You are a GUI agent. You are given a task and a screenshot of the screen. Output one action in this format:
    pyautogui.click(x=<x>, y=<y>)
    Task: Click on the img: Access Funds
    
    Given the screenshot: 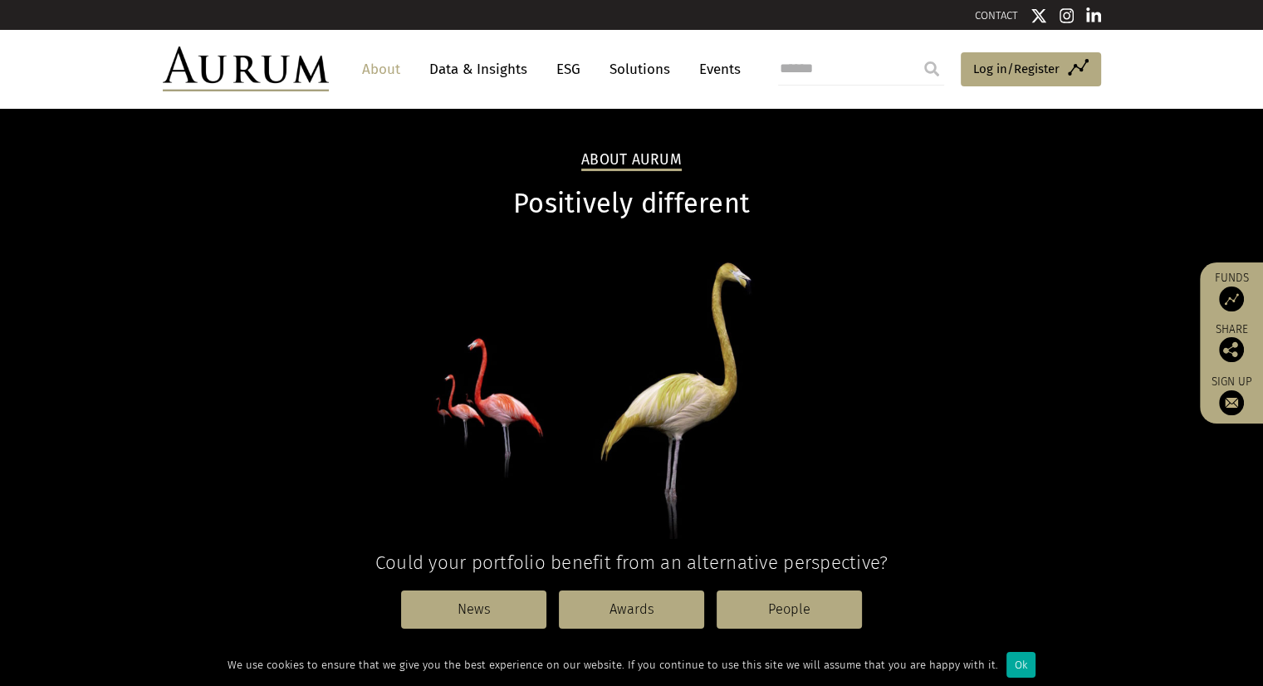 What is the action you would take?
    pyautogui.click(x=1231, y=299)
    